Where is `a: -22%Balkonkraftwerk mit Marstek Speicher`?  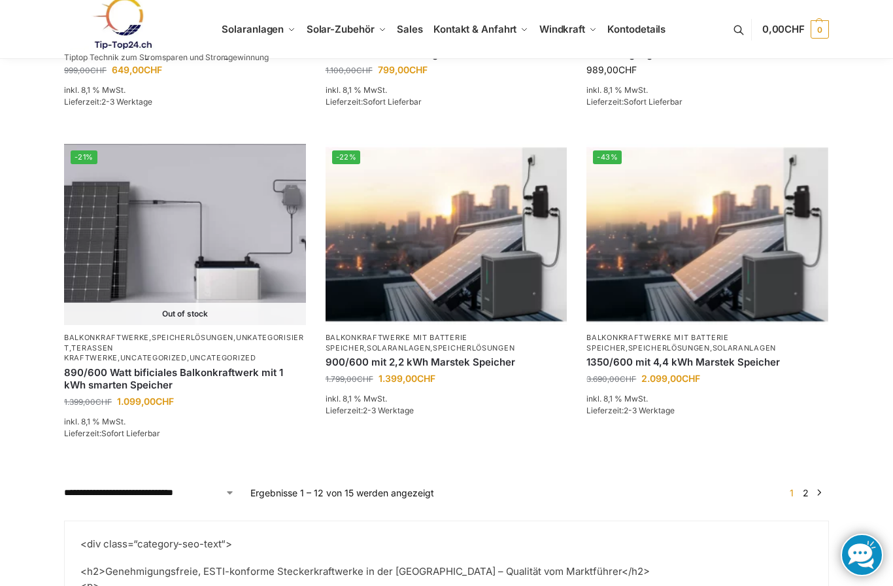
a: -22%Balkonkraftwerk mit Marstek Speicher is located at coordinates (446, 234).